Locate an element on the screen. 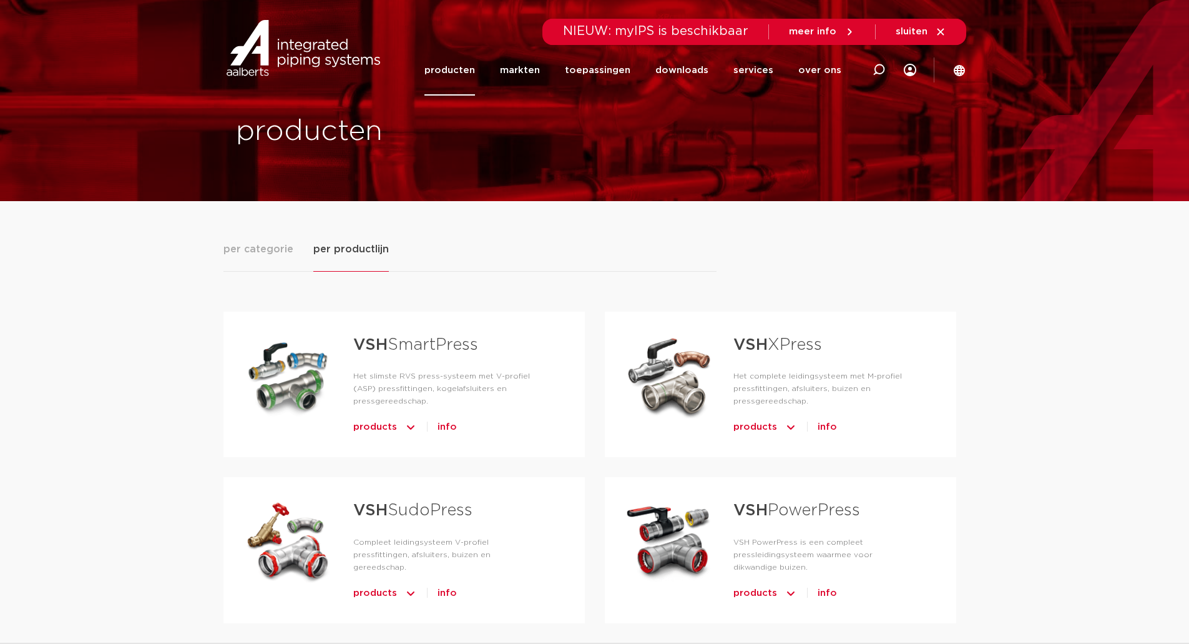 The height and width of the screenshot is (644, 1189). a: meer info is located at coordinates (822, 32).